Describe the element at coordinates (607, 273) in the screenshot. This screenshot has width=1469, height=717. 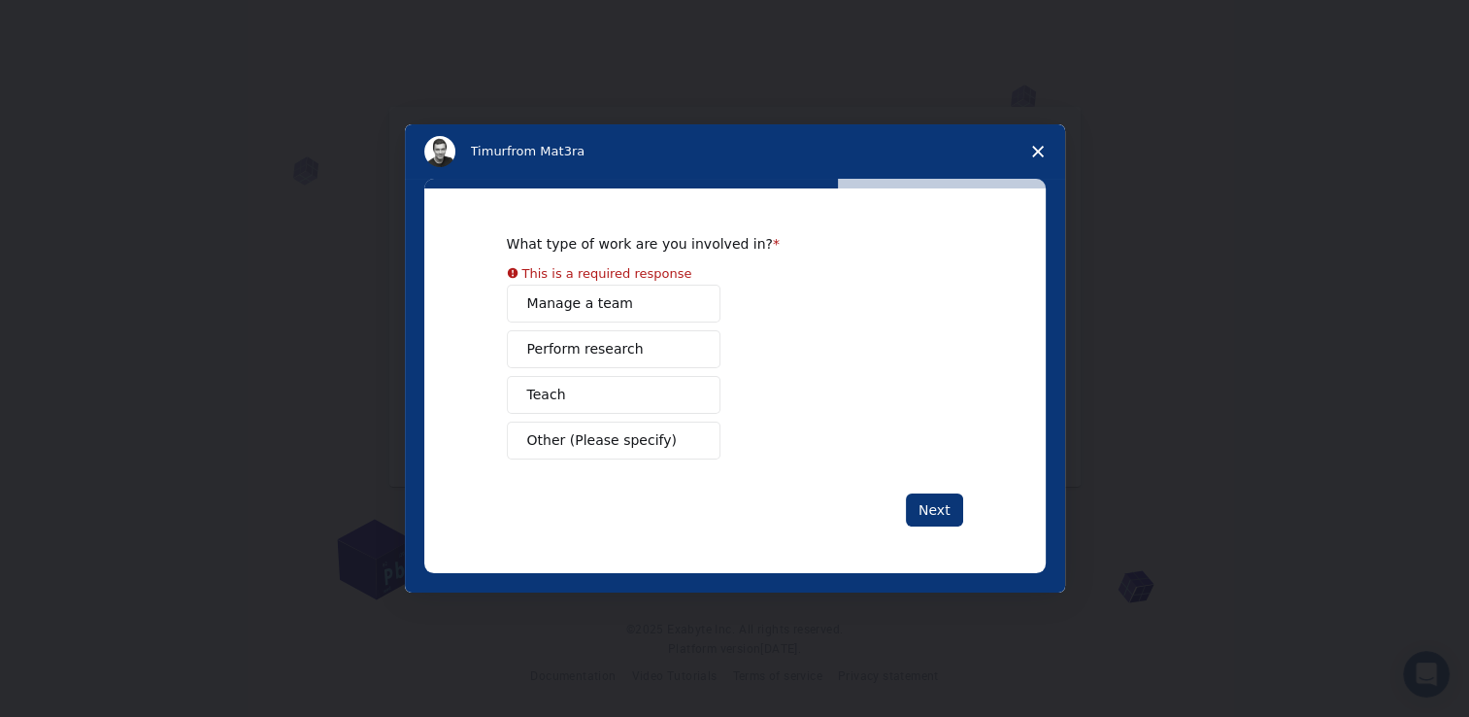
I see `div: This is a required response` at that location.